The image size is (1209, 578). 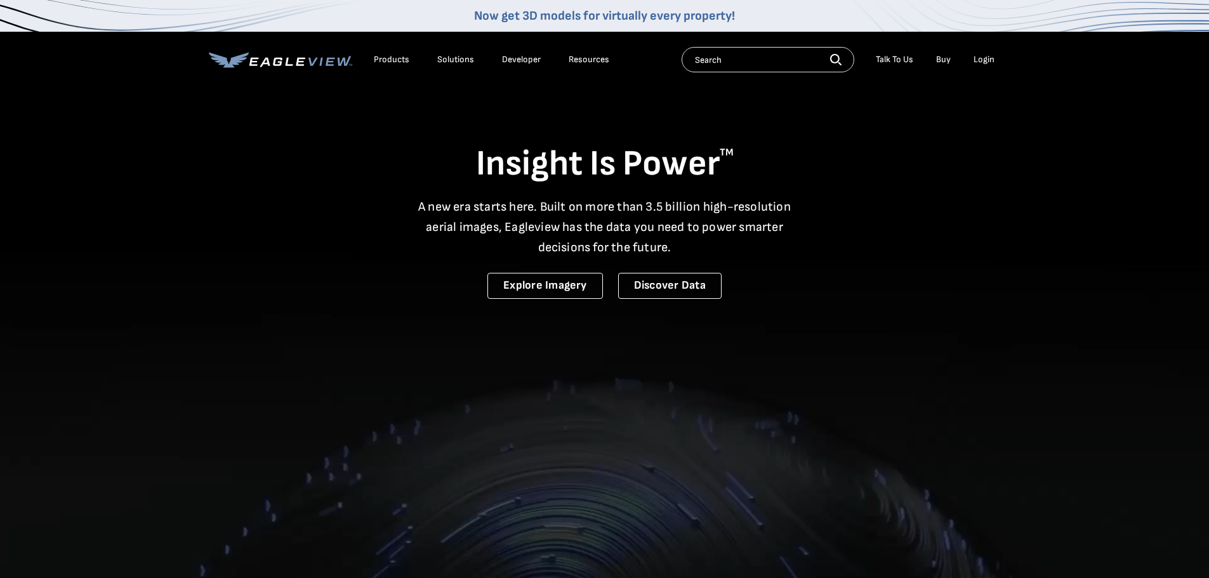 What do you see at coordinates (456, 60) in the screenshot?
I see `div: Solutions` at bounding box center [456, 60].